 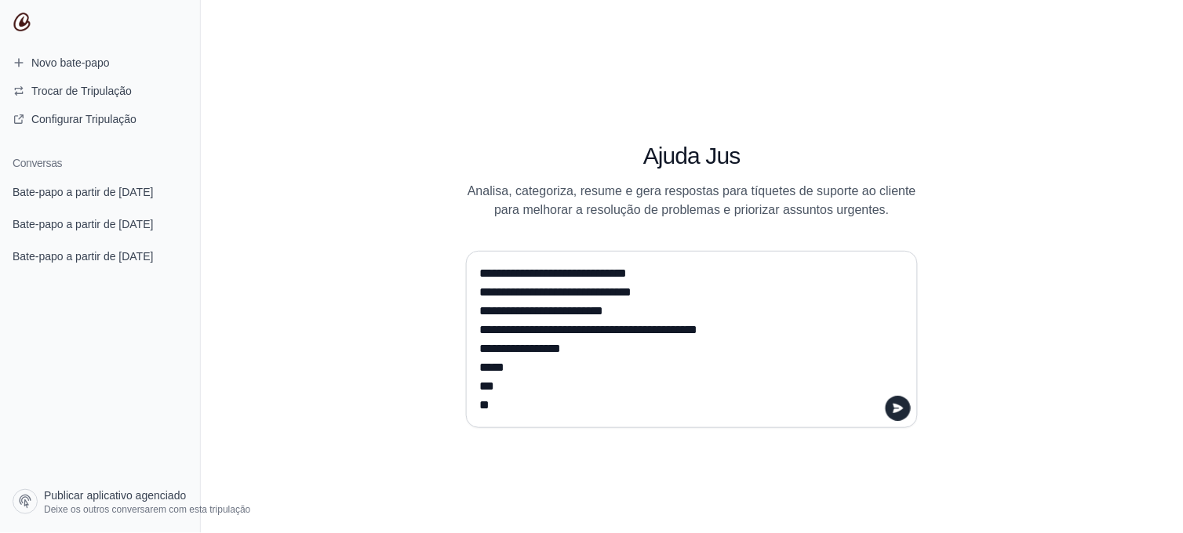 I want to click on span: Trocar de Tripulação, so click(x=82, y=91).